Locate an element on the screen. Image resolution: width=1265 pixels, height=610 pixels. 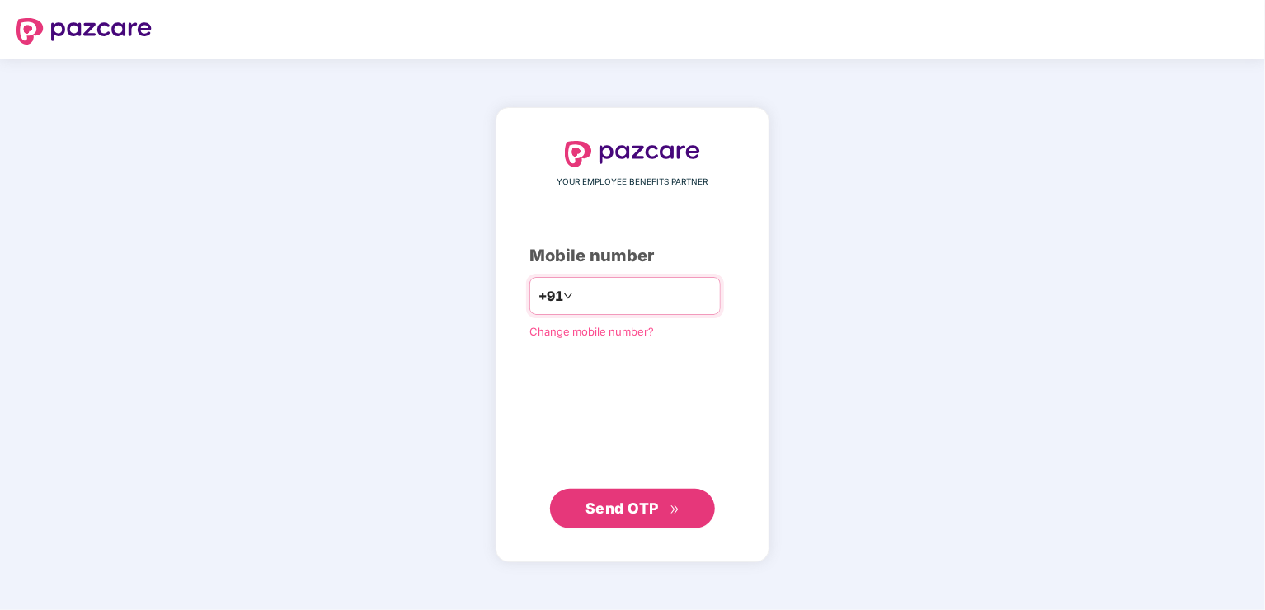
a: Change mobile number? is located at coordinates (591, 331).